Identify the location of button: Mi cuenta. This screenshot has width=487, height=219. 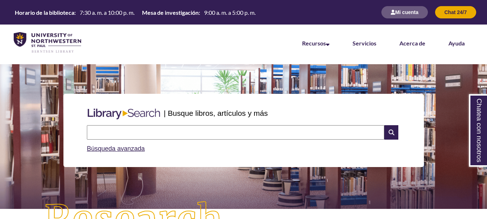
(404, 12).